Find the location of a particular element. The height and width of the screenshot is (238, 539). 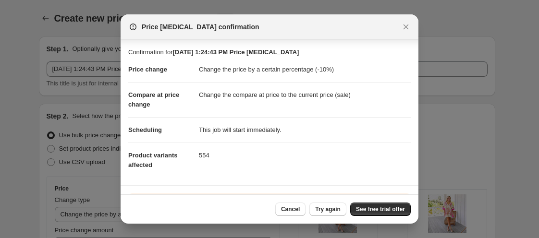

p: Confirmation for is located at coordinates (270, 52).